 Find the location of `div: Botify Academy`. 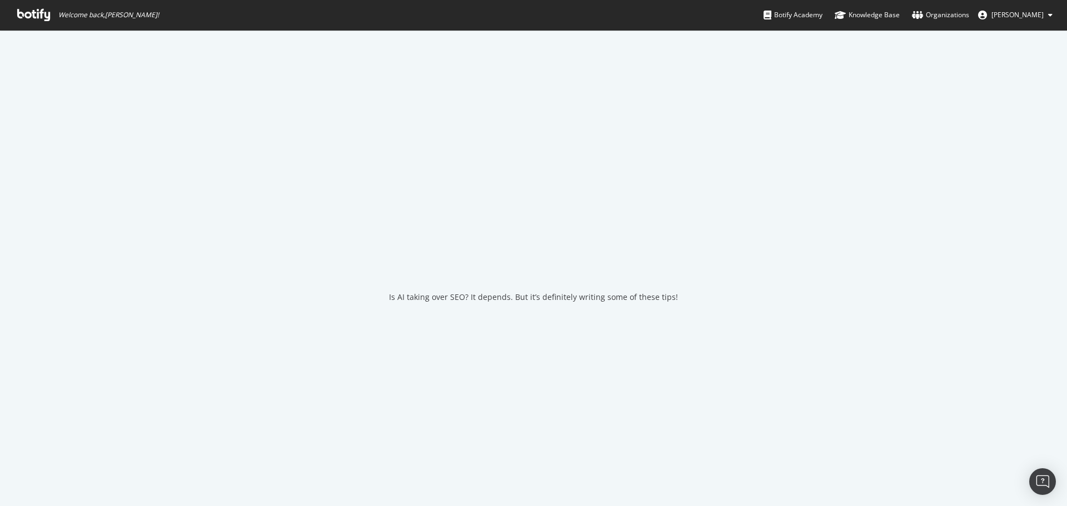

div: Botify Academy is located at coordinates (793, 15).